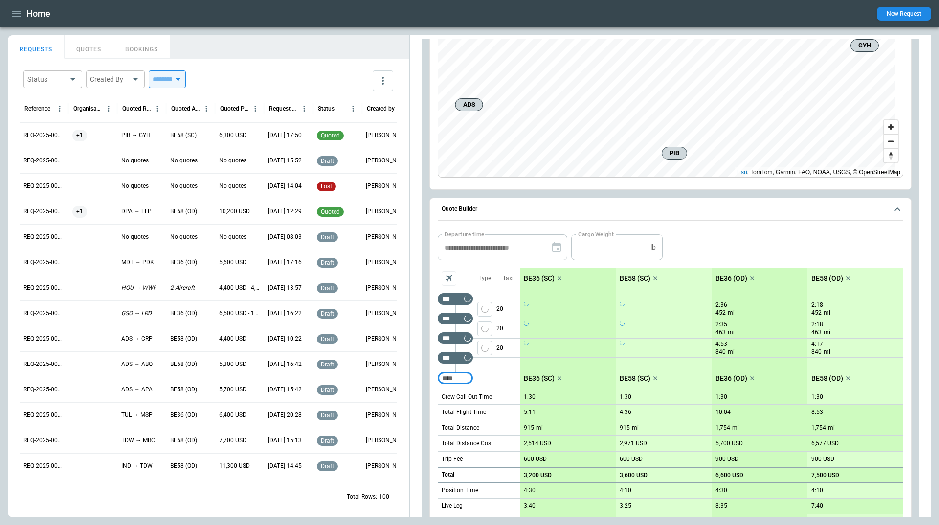  I want to click on div: Quoted Price, so click(234, 109).